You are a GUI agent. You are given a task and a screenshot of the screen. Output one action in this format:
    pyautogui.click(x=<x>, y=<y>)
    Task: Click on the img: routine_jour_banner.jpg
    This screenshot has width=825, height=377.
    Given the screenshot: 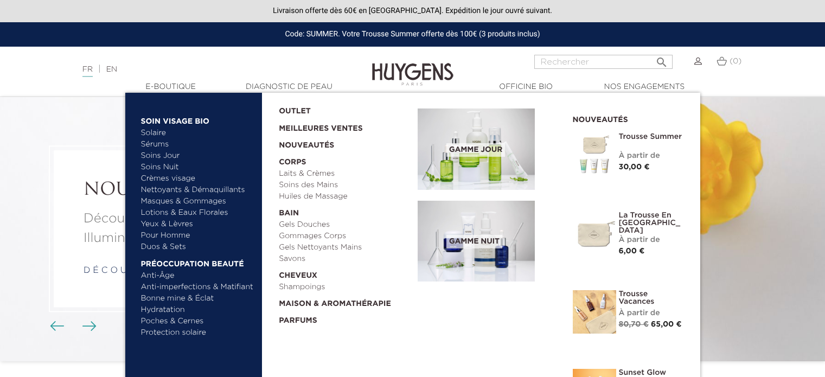 What is the action you would take?
    pyautogui.click(x=476, y=149)
    